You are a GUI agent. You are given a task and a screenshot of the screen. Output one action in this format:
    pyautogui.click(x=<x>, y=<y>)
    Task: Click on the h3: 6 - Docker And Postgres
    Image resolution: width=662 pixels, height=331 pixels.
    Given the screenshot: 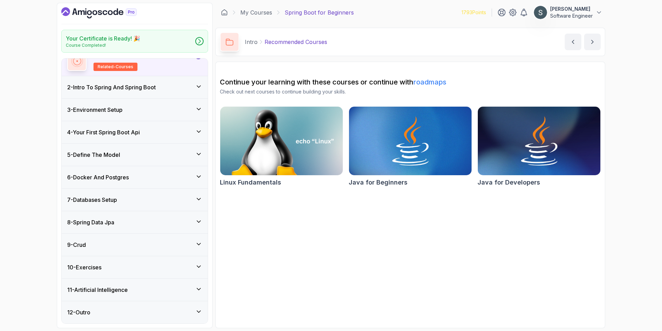 What is the action you would take?
    pyautogui.click(x=98, y=177)
    